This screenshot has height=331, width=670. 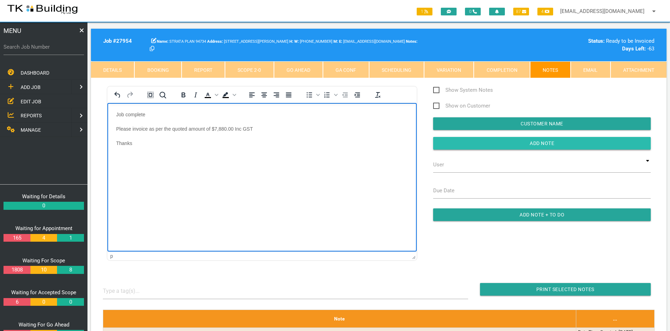 What do you see at coordinates (542, 123) in the screenshot?
I see `input: Customer Name` at bounding box center [542, 123].